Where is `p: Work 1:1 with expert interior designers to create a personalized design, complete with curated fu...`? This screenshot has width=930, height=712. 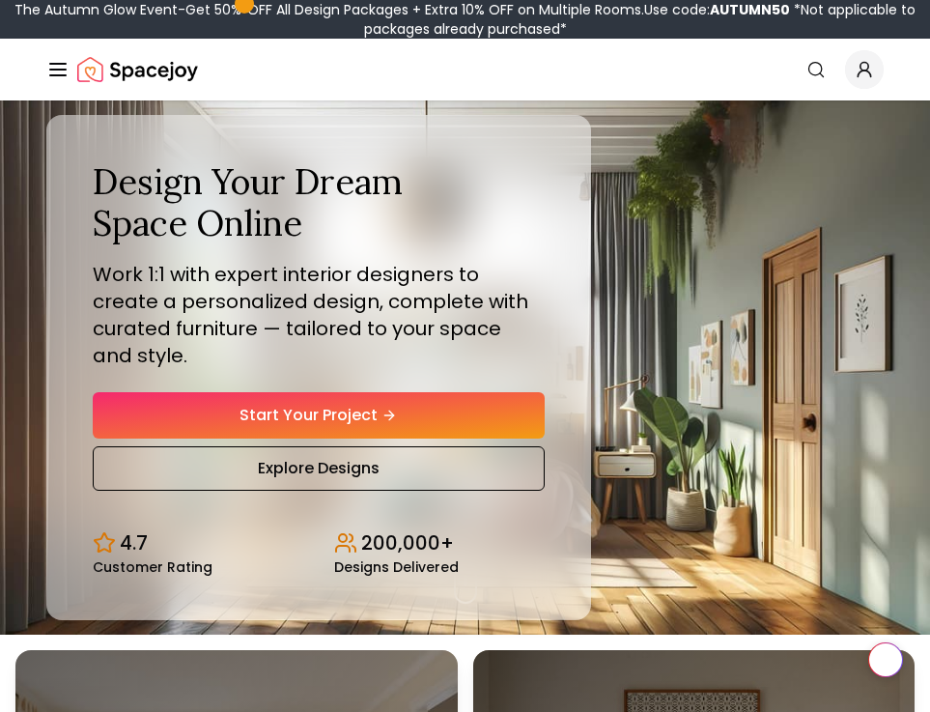
p: Work 1:1 with expert interior designers to create a personalized design, complete with curated fu... is located at coordinates (319, 315).